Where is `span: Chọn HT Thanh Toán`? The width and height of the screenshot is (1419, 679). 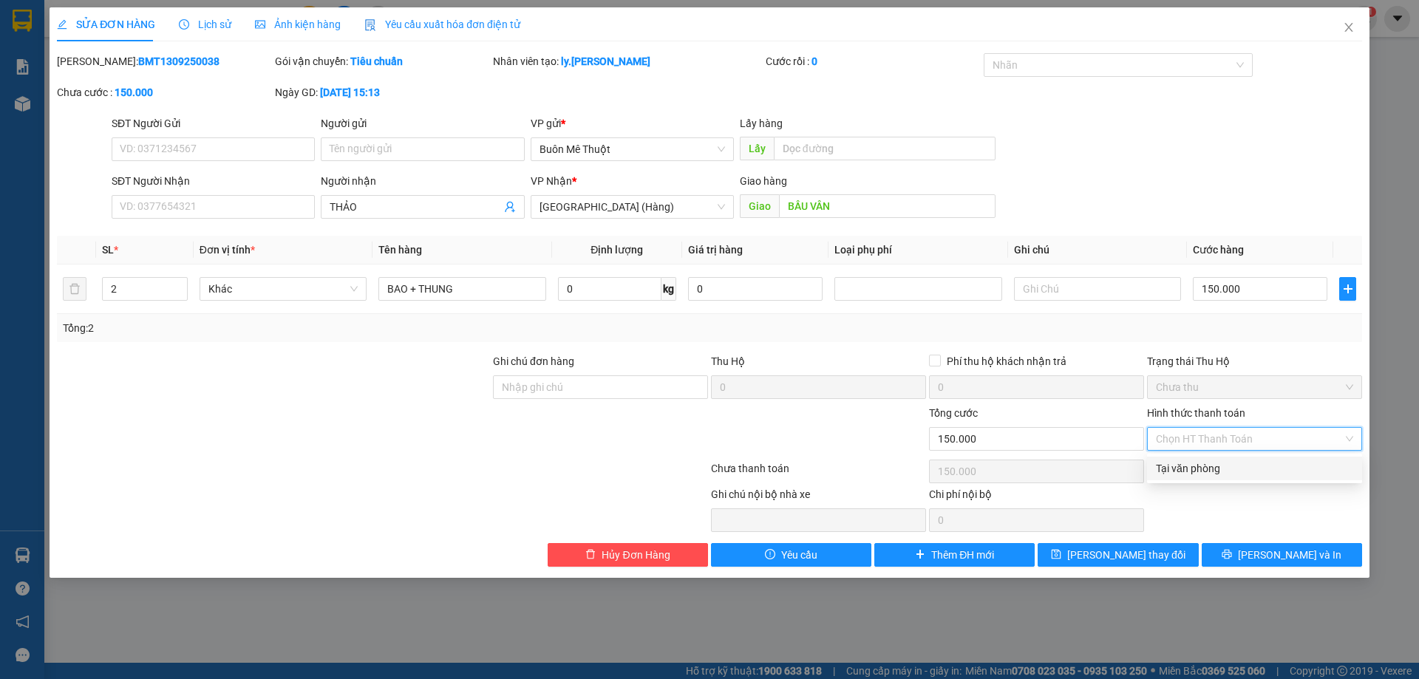
span: Chọn HT Thanh Toán is located at coordinates (1254, 439).